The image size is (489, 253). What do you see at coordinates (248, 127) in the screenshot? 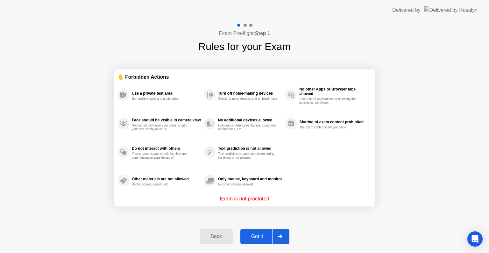
I see `div: Including smartphones, tablets, computers, headphones, etc.` at bounding box center [248, 127].